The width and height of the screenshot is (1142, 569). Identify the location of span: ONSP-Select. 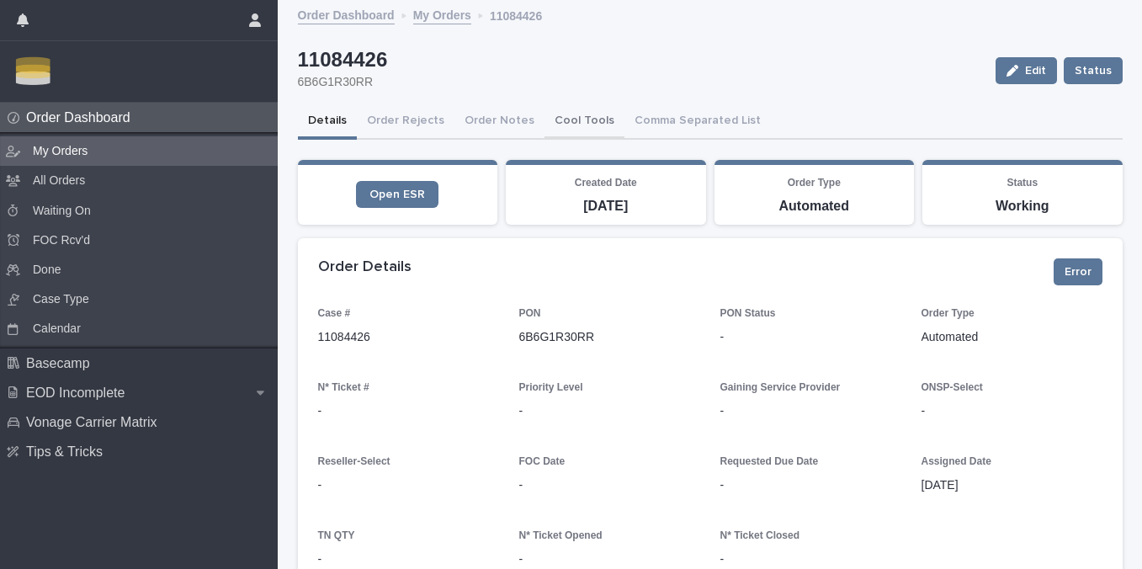
(952, 387).